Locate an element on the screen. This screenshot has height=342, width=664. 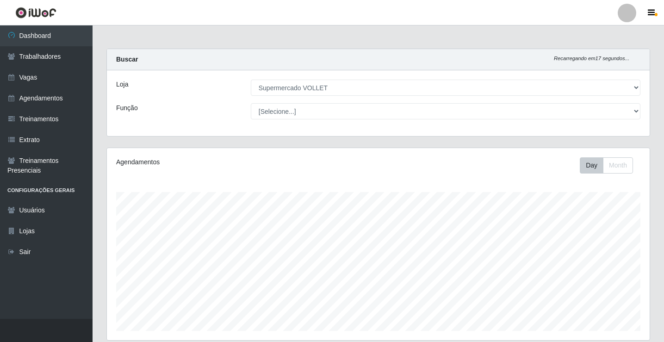
strong: Buscar is located at coordinates (127, 59).